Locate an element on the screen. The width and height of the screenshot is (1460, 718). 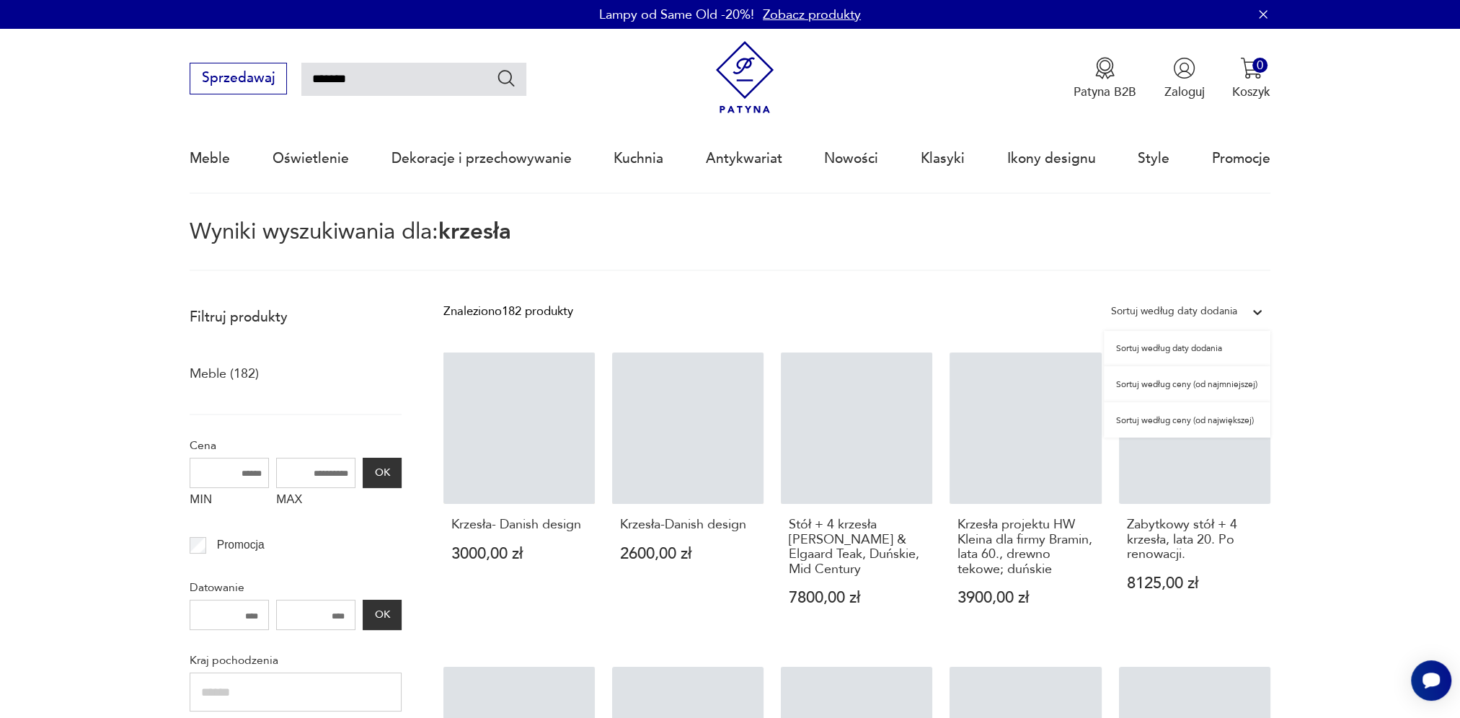
p: Promocja is located at coordinates (241, 545).